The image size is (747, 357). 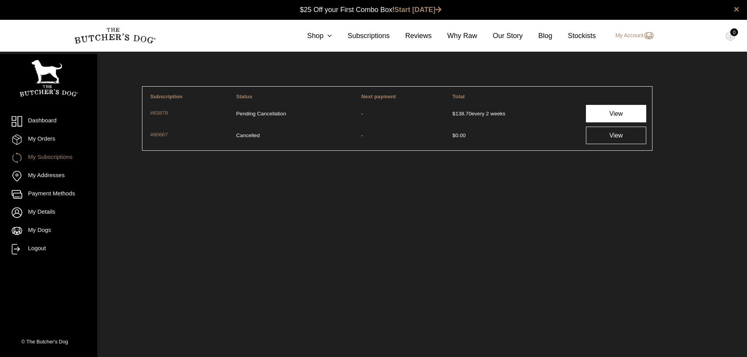 I want to click on a: My Addresses, so click(x=49, y=176).